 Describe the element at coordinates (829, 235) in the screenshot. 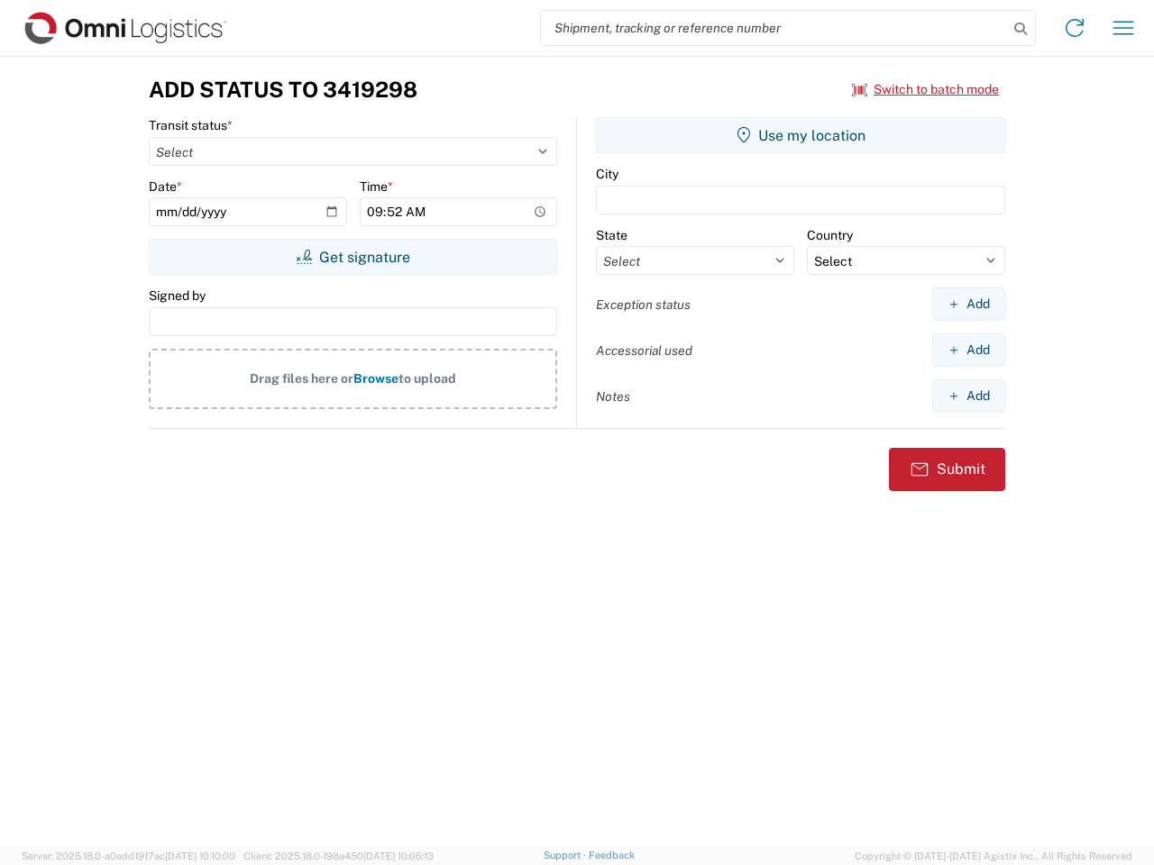

I see `label: Country` at that location.